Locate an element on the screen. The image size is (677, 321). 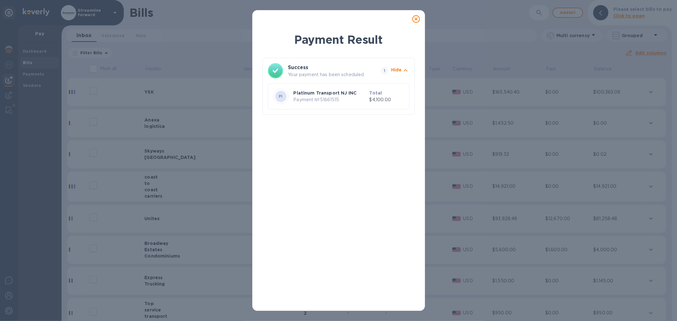
button: Hide is located at coordinates (400, 71).